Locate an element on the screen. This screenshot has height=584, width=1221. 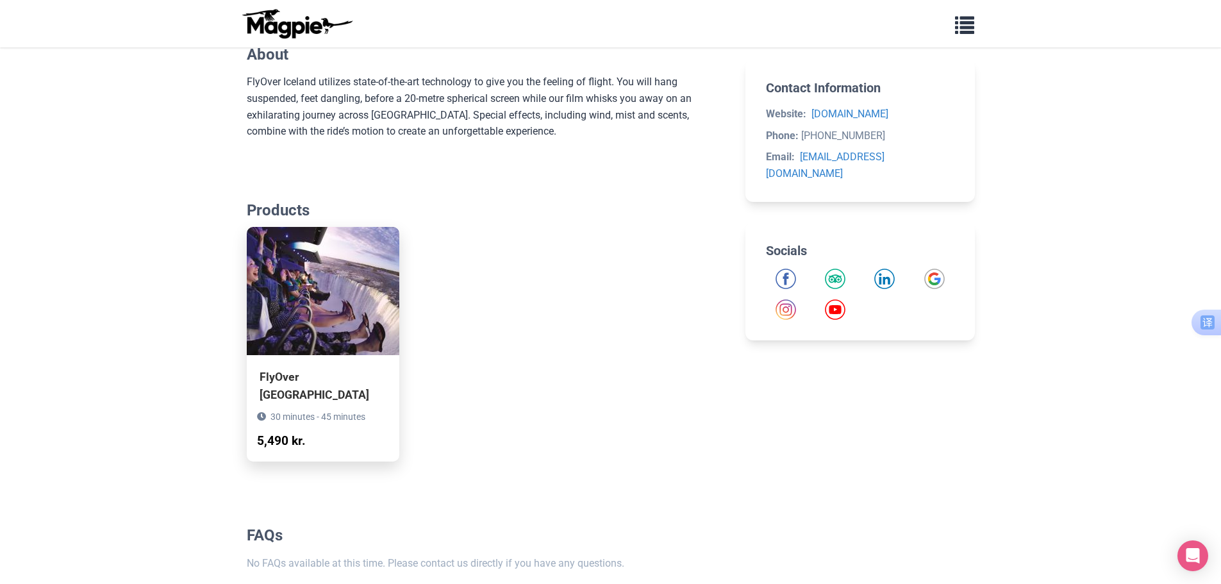
h2: FAQs is located at coordinates (486, 535).